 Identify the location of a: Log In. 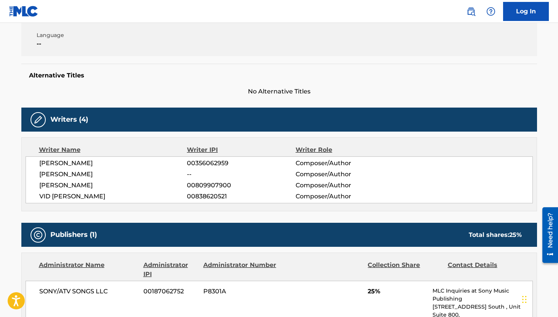
(526, 11).